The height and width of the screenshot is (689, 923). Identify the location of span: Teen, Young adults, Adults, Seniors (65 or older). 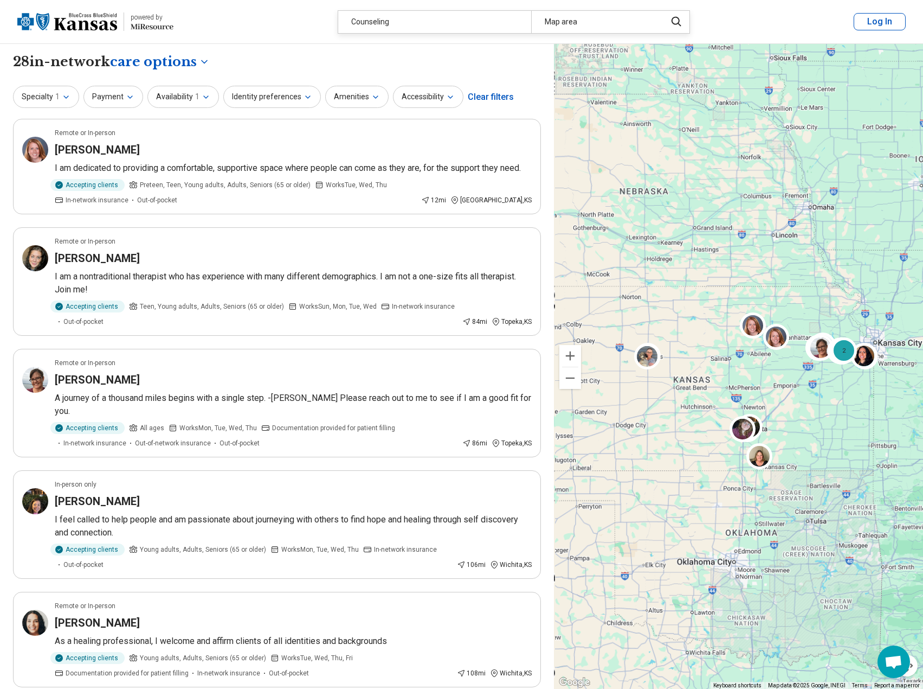
(212, 306).